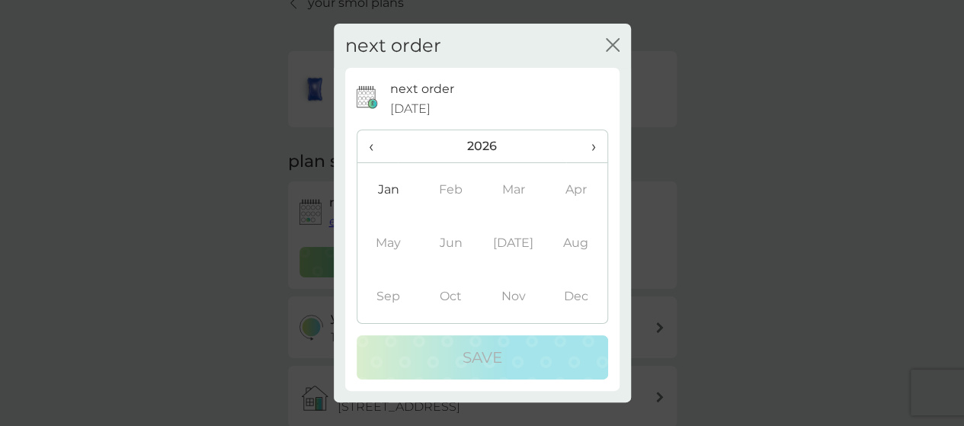  What do you see at coordinates (576, 296) in the screenshot?
I see `td: Dec` at bounding box center [576, 296].